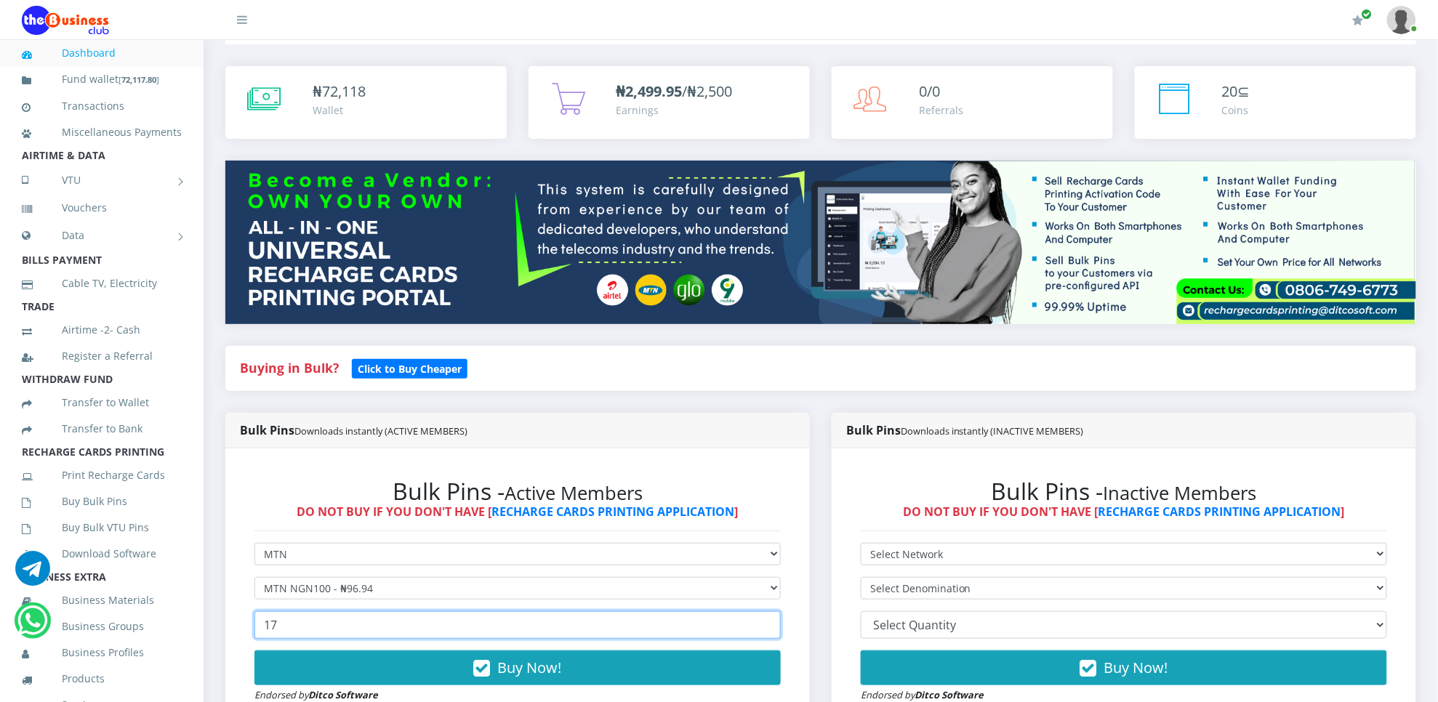 The width and height of the screenshot is (1438, 702). Describe the element at coordinates (366, 102) in the screenshot. I see `a: ₦72,118 Wallet` at that location.